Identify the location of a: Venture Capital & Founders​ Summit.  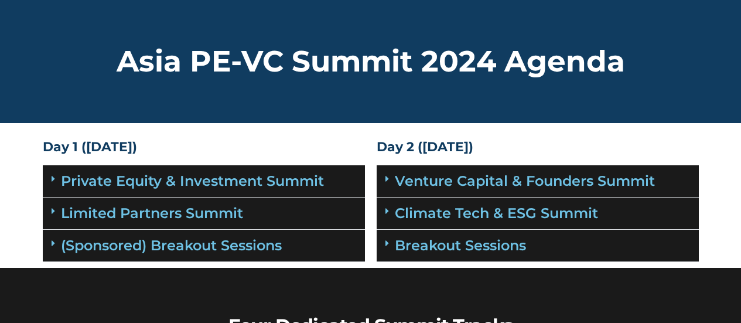
(525, 180).